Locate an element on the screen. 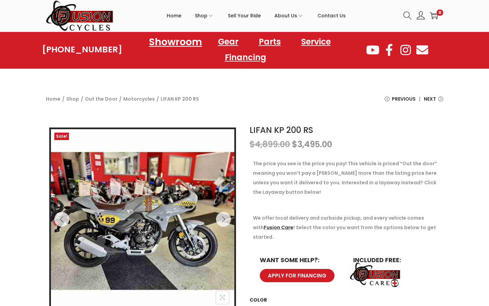 The image size is (489, 306). span: Shop is located at coordinates (201, 16).